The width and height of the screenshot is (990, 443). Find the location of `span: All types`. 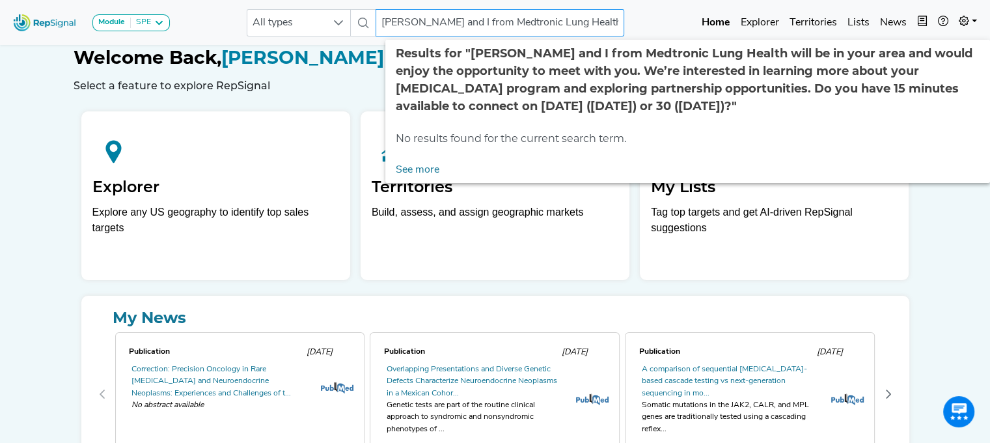

span: All types is located at coordinates (286, 23).